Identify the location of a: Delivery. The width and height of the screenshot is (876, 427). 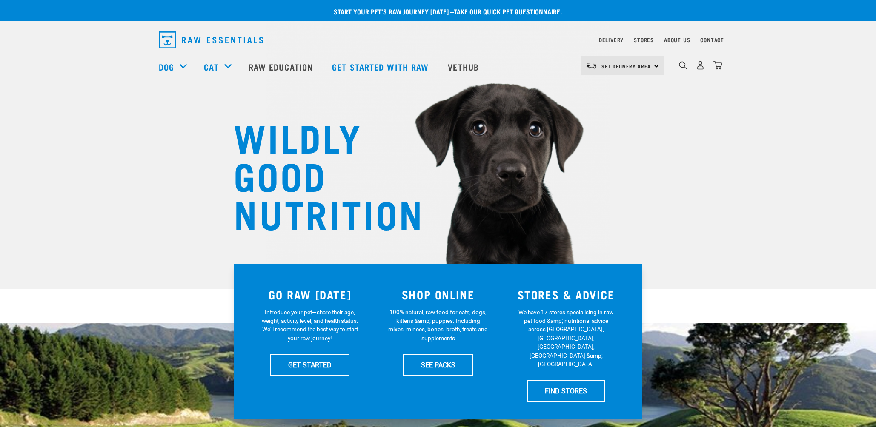
(611, 40).